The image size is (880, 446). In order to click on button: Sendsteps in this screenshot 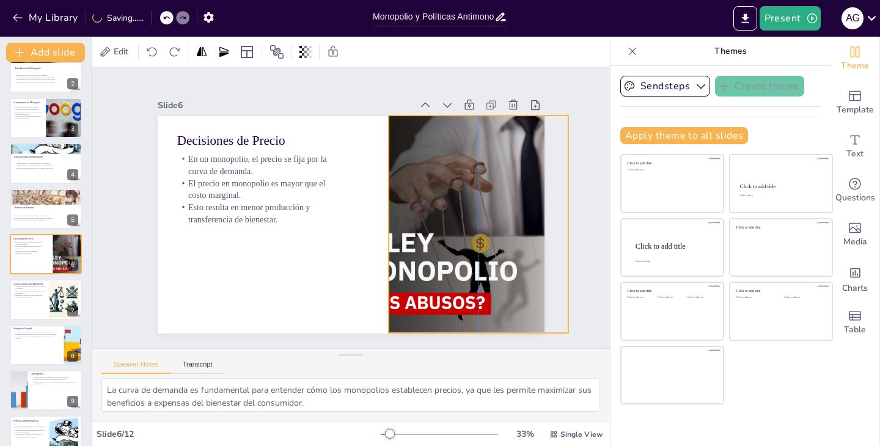, I will do `click(665, 86)`.